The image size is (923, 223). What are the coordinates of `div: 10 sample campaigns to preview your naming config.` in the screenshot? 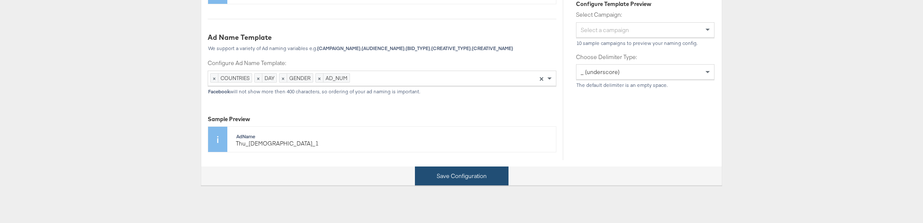 It's located at (645, 43).